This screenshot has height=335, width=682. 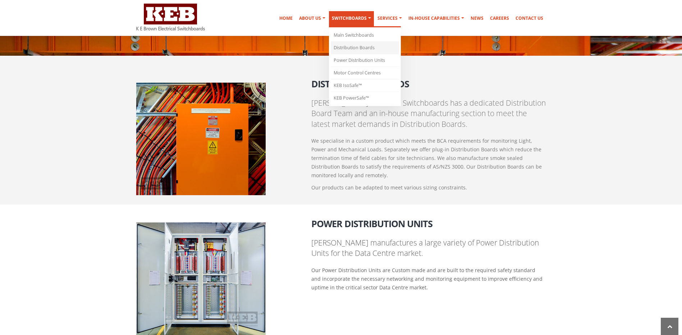 I want to click on a: Motor Control Centres, so click(x=365, y=73).